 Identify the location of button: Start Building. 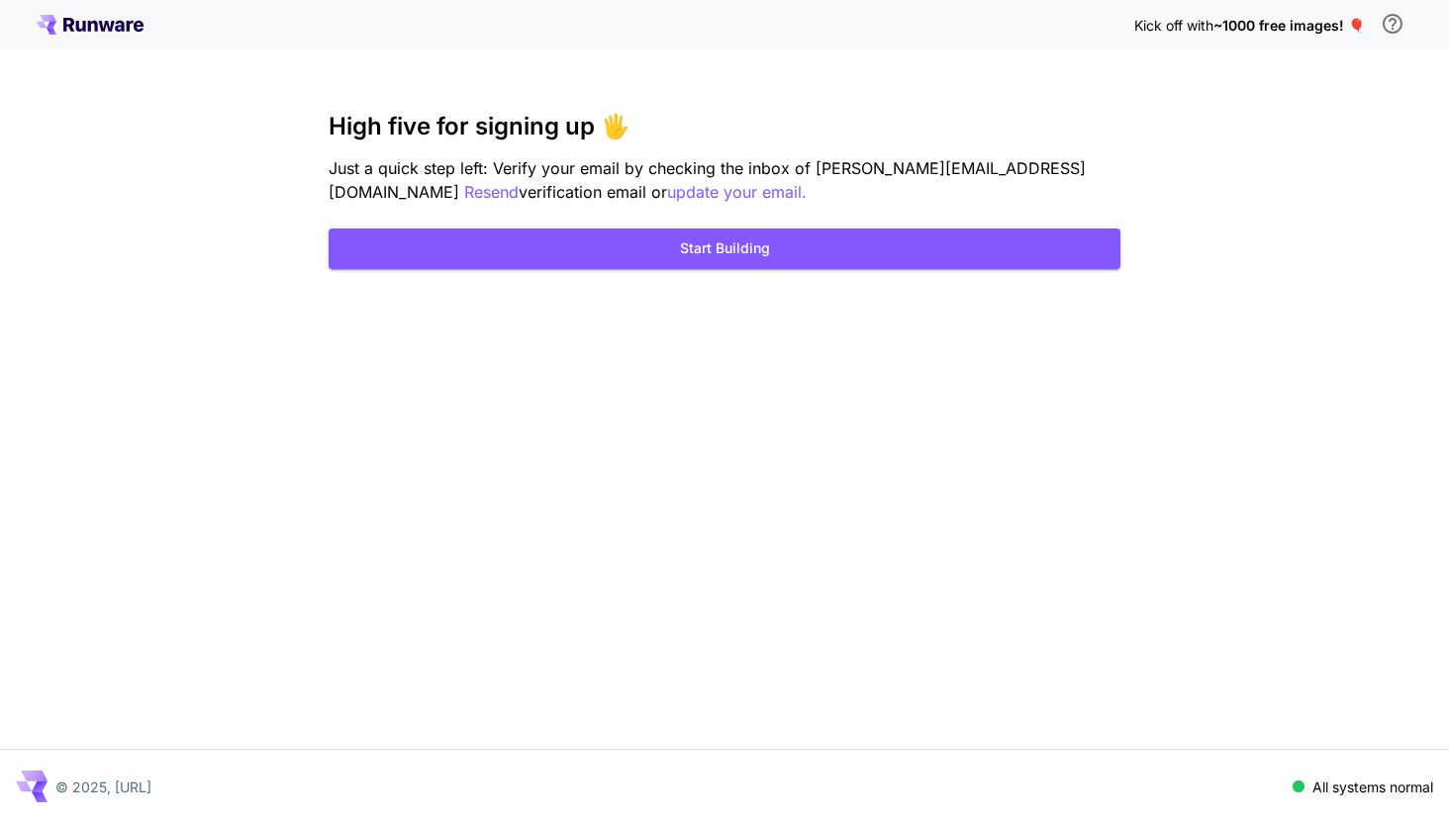
(724, 248).